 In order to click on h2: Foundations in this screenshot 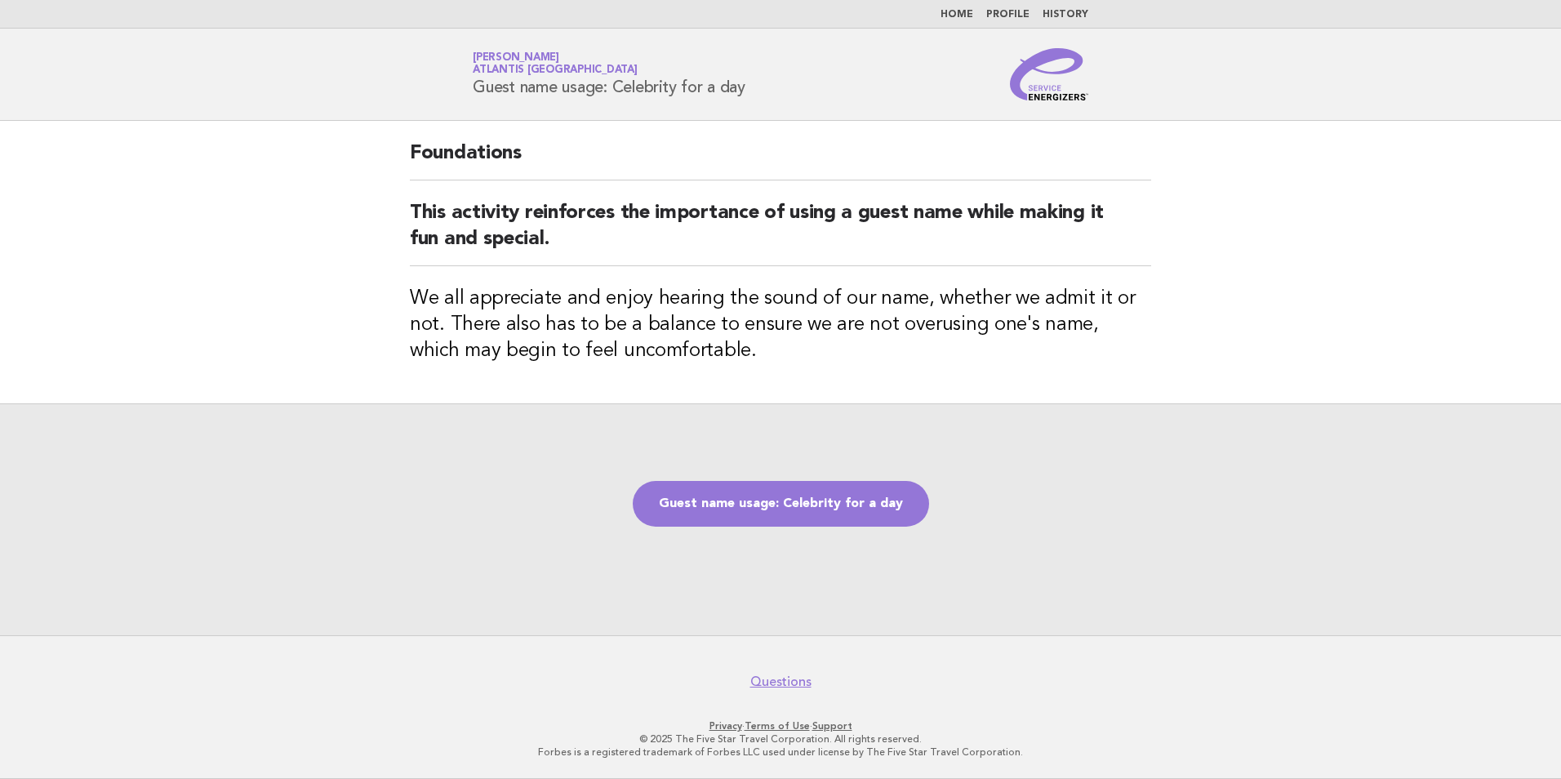, I will do `click(780, 160)`.